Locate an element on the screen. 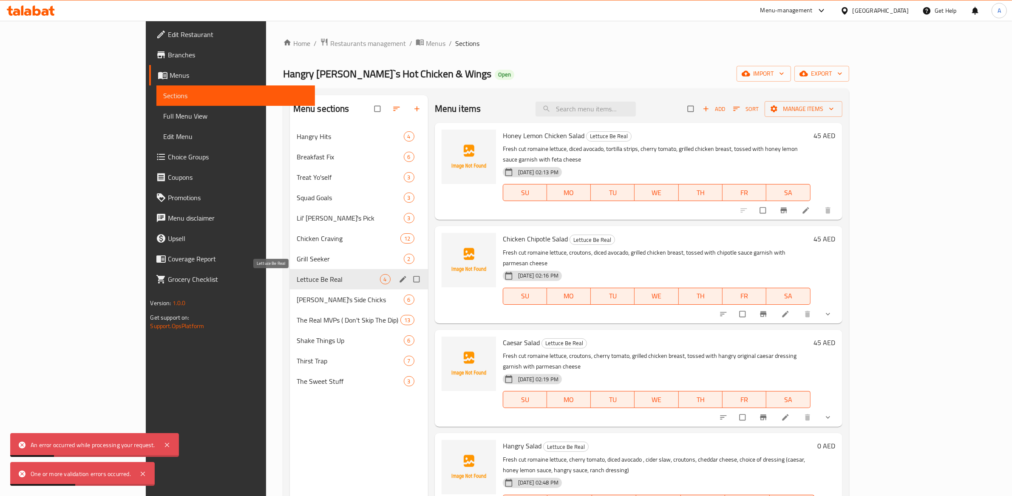  span: 2 is located at coordinates (409, 259).